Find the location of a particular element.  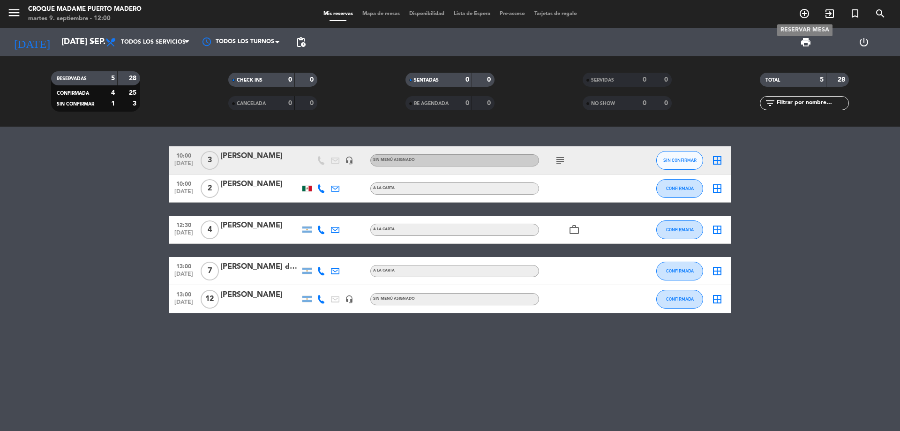

span: RE AGENDADA is located at coordinates (431, 104).